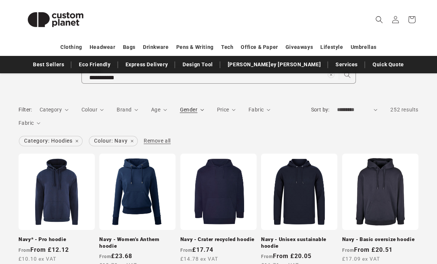 This screenshot has width=437, height=264. I want to click on a: Design Tool, so click(198, 65).